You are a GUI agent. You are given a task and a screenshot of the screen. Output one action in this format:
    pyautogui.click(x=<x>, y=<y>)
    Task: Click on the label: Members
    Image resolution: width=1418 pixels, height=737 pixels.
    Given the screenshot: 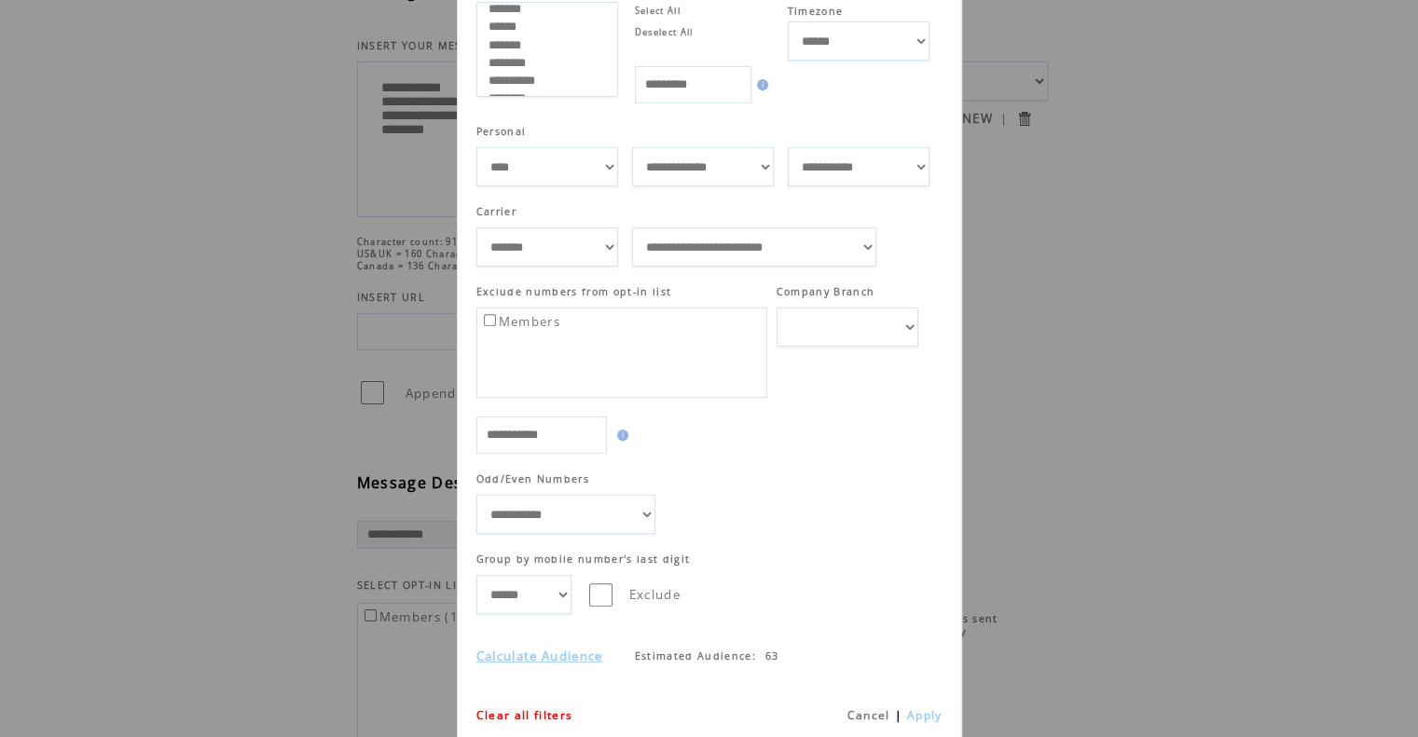 What is the action you would take?
    pyautogui.click(x=520, y=322)
    